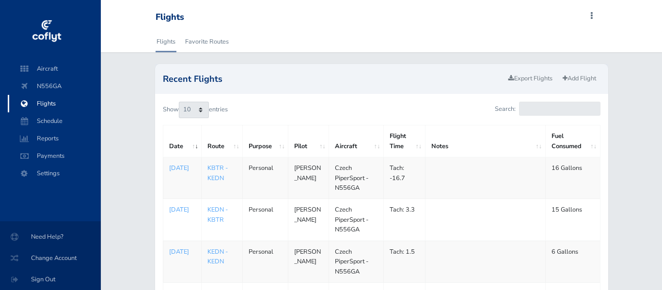 The height and width of the screenshot is (290, 662). Describe the element at coordinates (572, 141) in the screenshot. I see `th: Fuel Consumed: activate to sort column ascending` at that location.